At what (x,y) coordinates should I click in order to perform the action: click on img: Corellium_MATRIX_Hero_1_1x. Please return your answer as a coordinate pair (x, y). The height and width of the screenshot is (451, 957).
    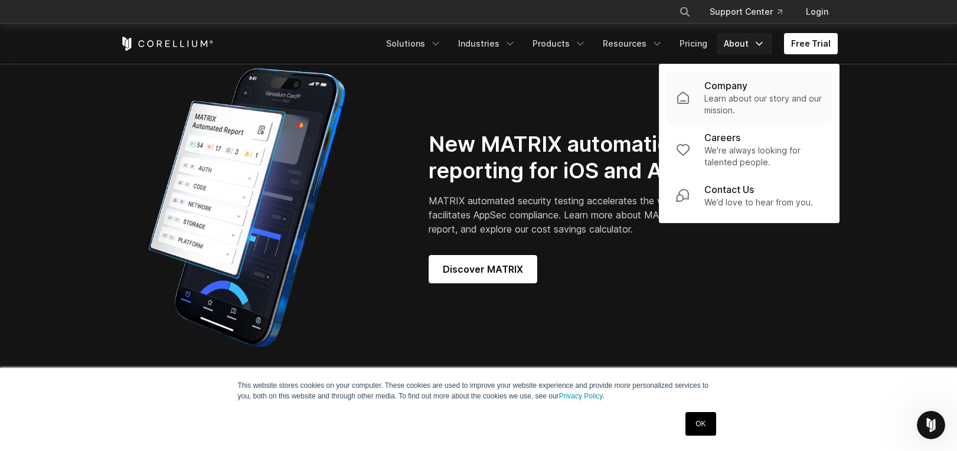
    Looking at the image, I should click on (247, 208).